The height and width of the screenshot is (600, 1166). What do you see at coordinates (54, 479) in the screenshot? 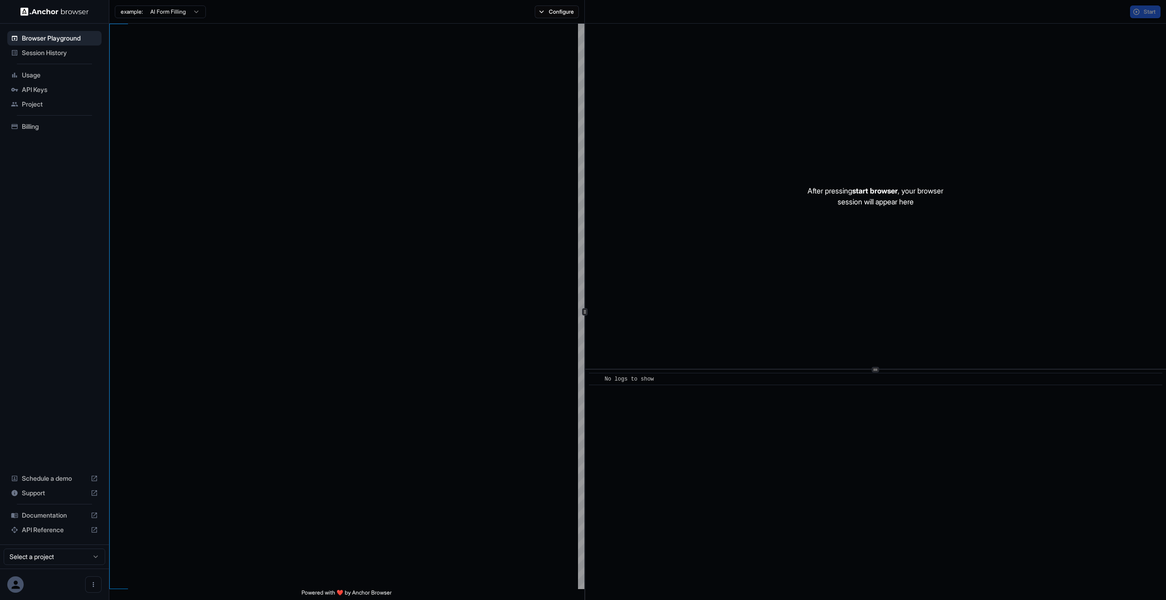
I see `div: Schedule a demo` at bounding box center [54, 479].